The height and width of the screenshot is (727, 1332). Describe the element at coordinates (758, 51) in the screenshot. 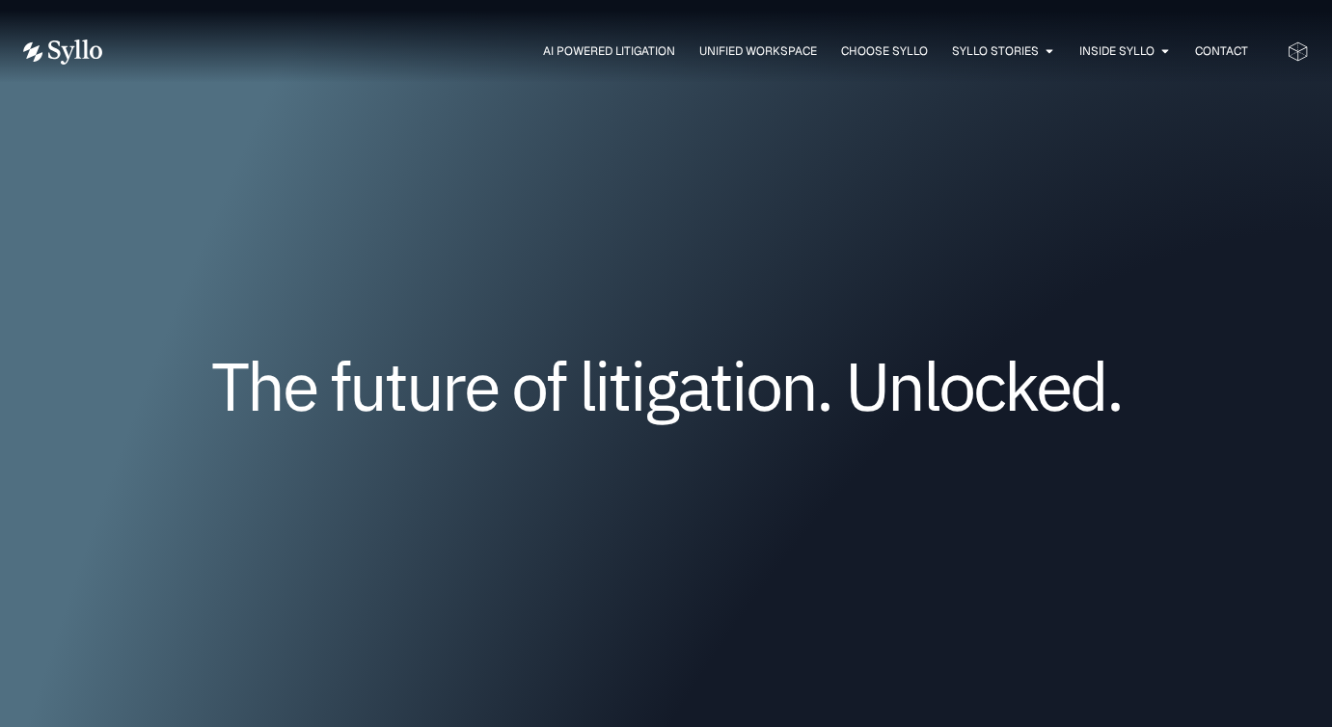

I see `a: Unified Workspace` at that location.